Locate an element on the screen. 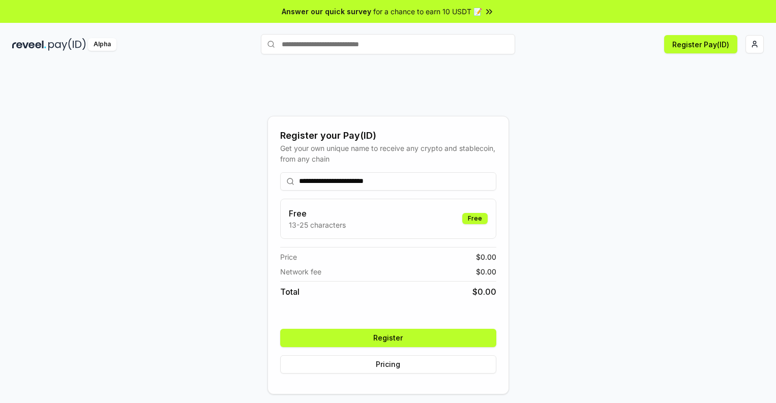 The image size is (776, 403). div: Alpha is located at coordinates (102, 44).